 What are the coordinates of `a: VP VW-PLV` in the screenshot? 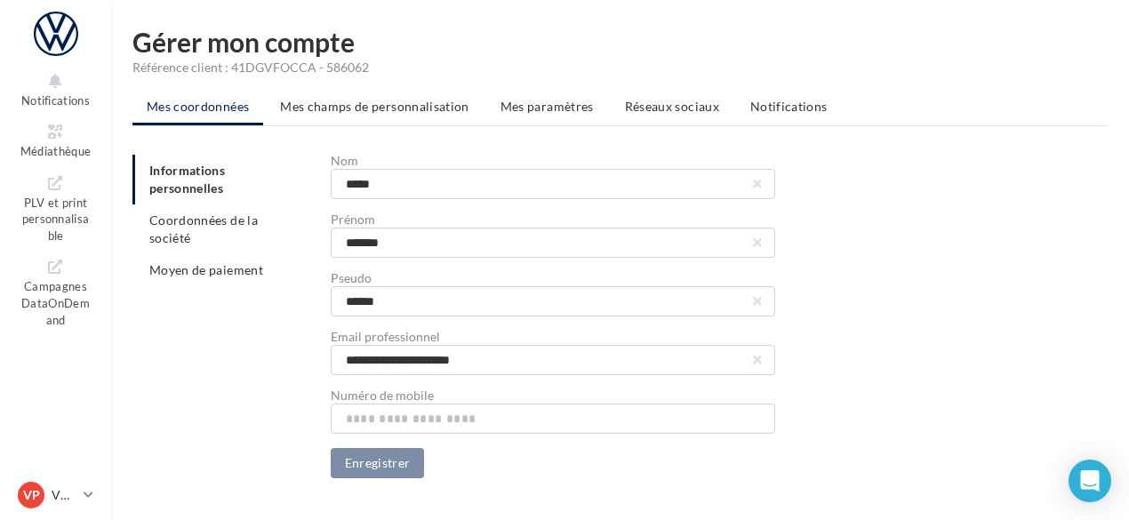 It's located at (55, 495).